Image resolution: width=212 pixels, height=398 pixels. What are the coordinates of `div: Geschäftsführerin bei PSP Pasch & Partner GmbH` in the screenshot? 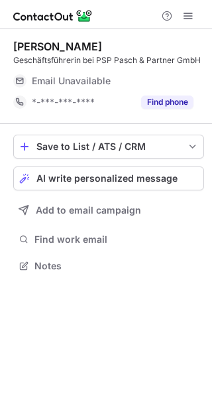 It's located at (109, 60).